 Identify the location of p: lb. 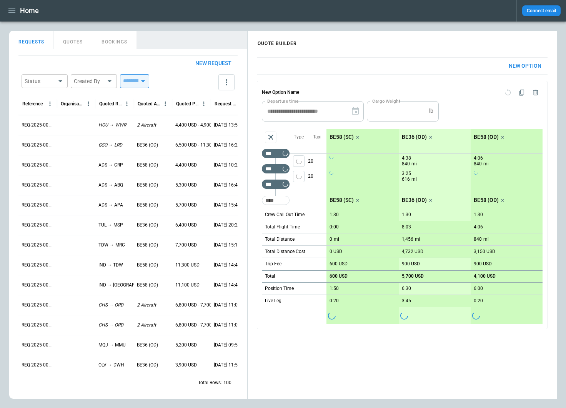
(431, 111).